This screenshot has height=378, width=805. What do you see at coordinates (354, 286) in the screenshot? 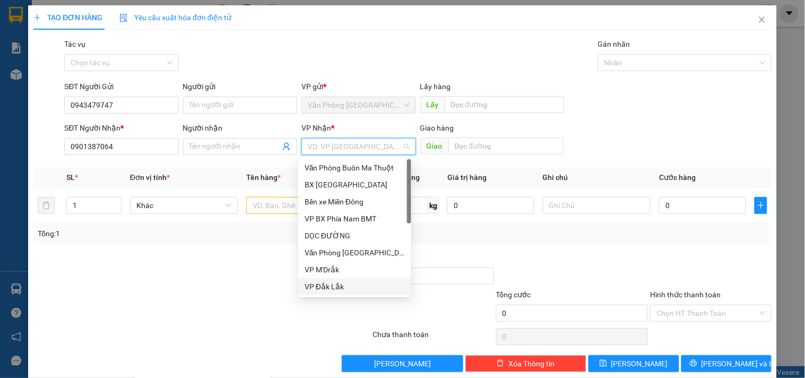
I see `div: VP Đắk Lắk` at bounding box center [354, 286].